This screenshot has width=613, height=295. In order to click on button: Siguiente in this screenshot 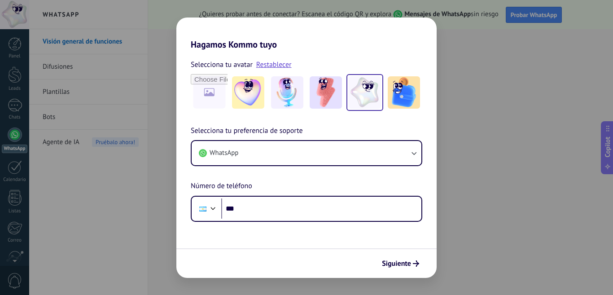, I will do `click(400, 263)`.